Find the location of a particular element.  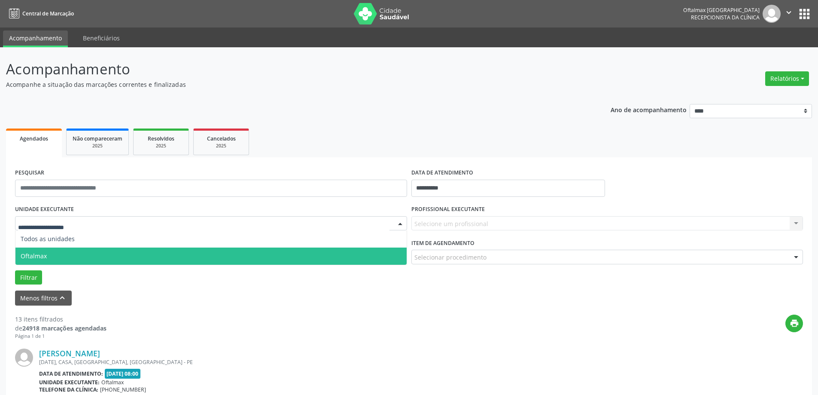

span: Agendados is located at coordinates (34, 138).